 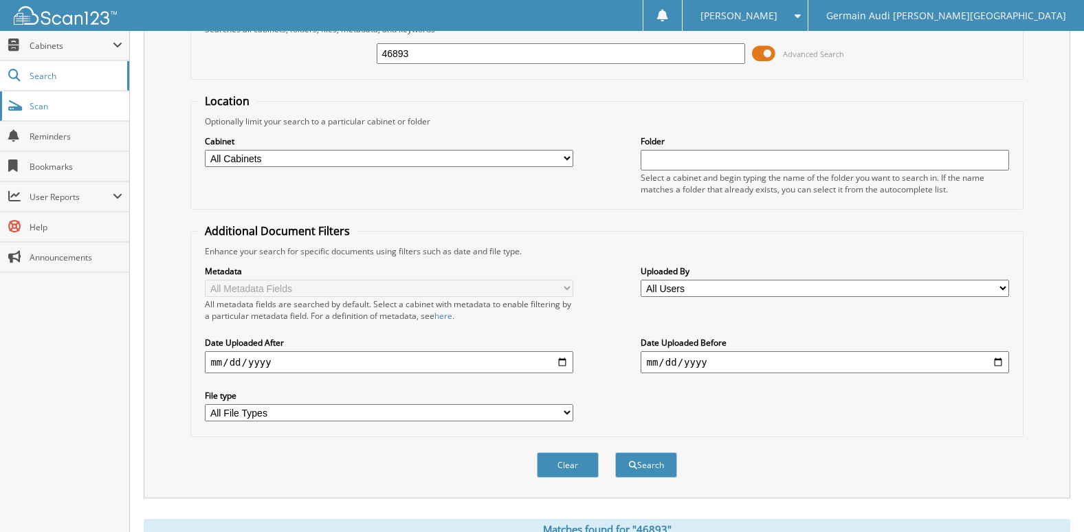 I want to click on span: Advanced Search, so click(x=813, y=54).